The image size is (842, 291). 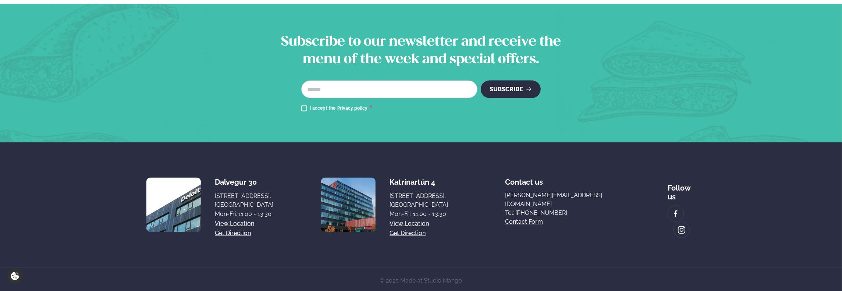 What do you see at coordinates (352, 109) in the screenshot?
I see `a: Privacy policy` at bounding box center [352, 109].